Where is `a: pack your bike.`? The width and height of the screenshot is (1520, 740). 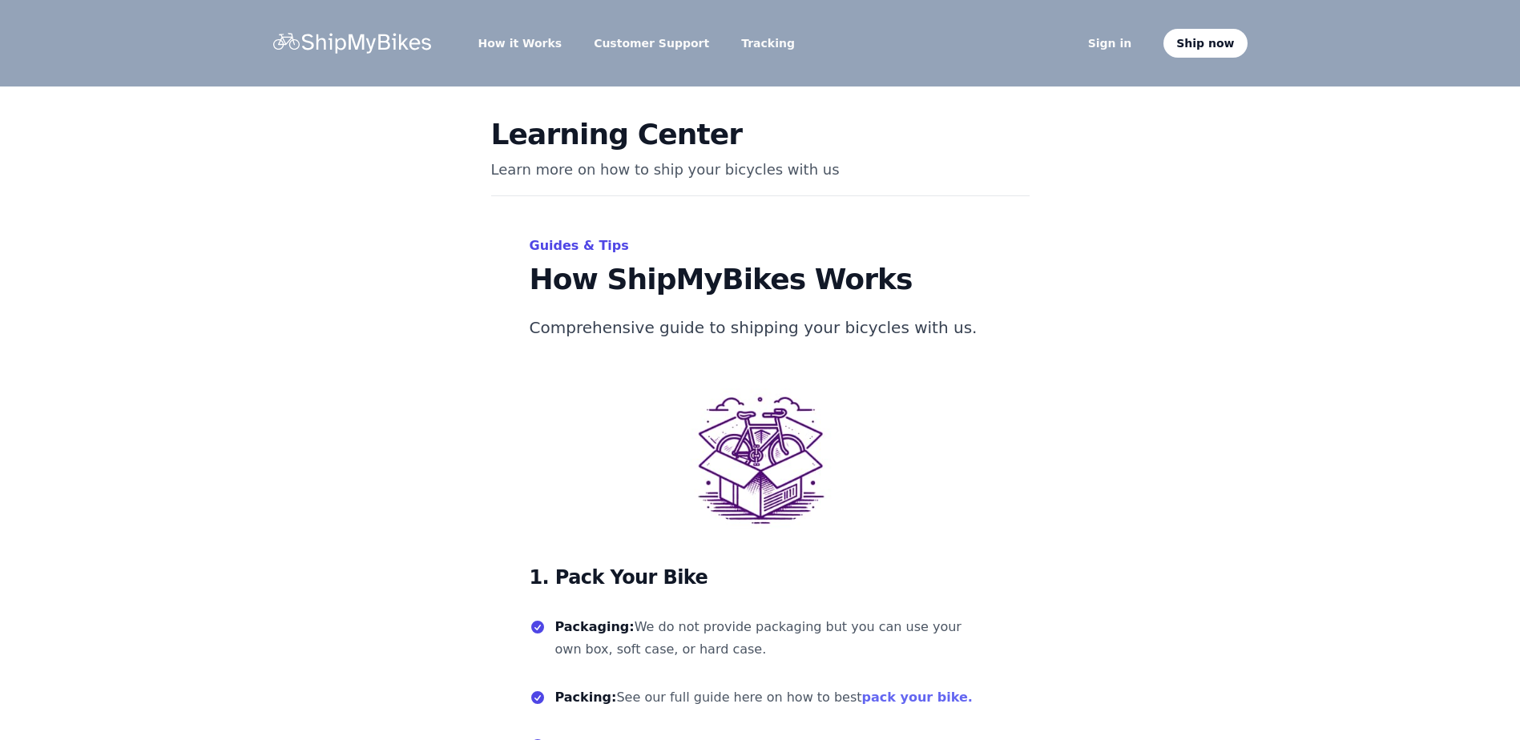
a: pack your bike. is located at coordinates (917, 697).